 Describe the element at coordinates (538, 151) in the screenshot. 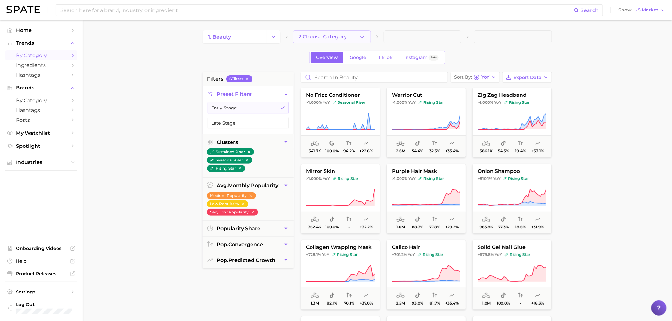

I see `span: +33.1%` at that location.